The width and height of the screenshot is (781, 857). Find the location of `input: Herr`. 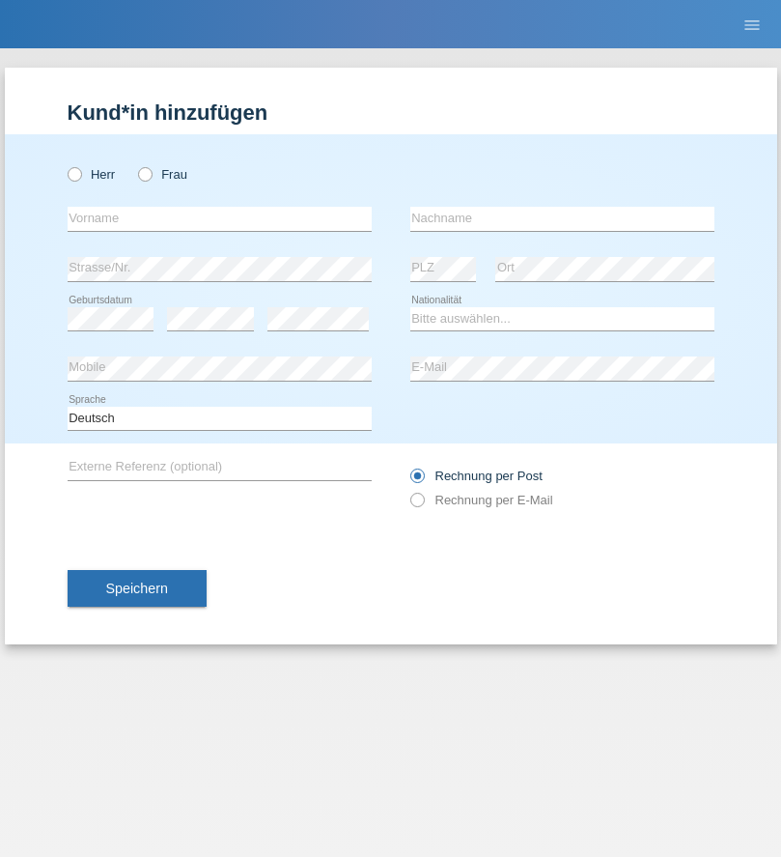

input: Herr is located at coordinates (73, 173).